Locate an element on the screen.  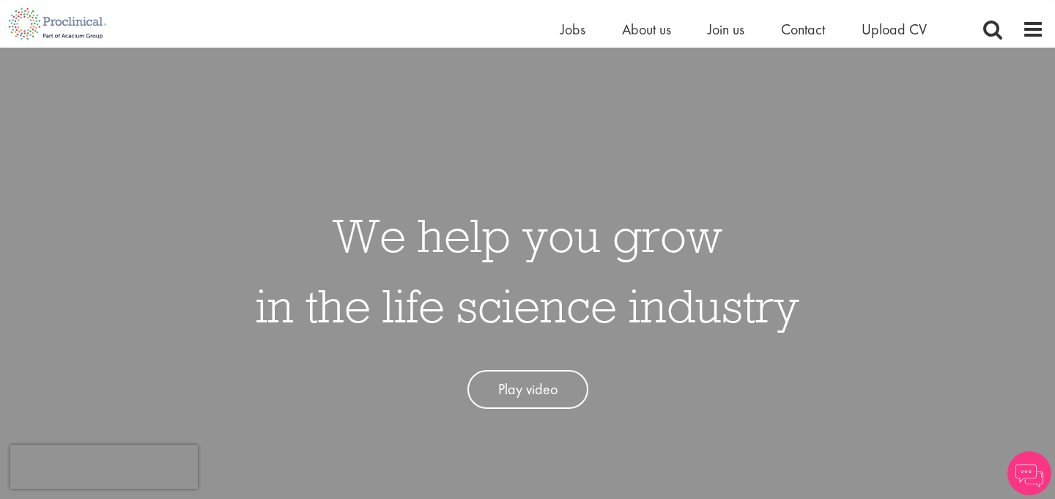
h1: We help you grow in the life science industry is located at coordinates (528, 270).